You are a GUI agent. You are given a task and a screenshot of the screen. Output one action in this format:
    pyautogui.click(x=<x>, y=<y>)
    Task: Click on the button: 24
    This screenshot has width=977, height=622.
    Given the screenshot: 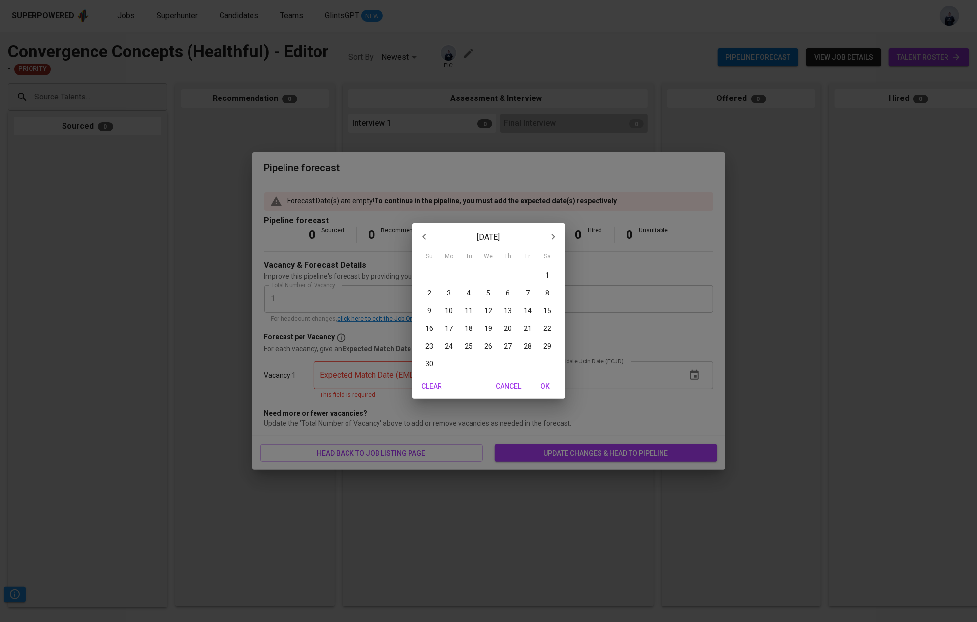 What is the action you would take?
    pyautogui.click(x=449, y=346)
    